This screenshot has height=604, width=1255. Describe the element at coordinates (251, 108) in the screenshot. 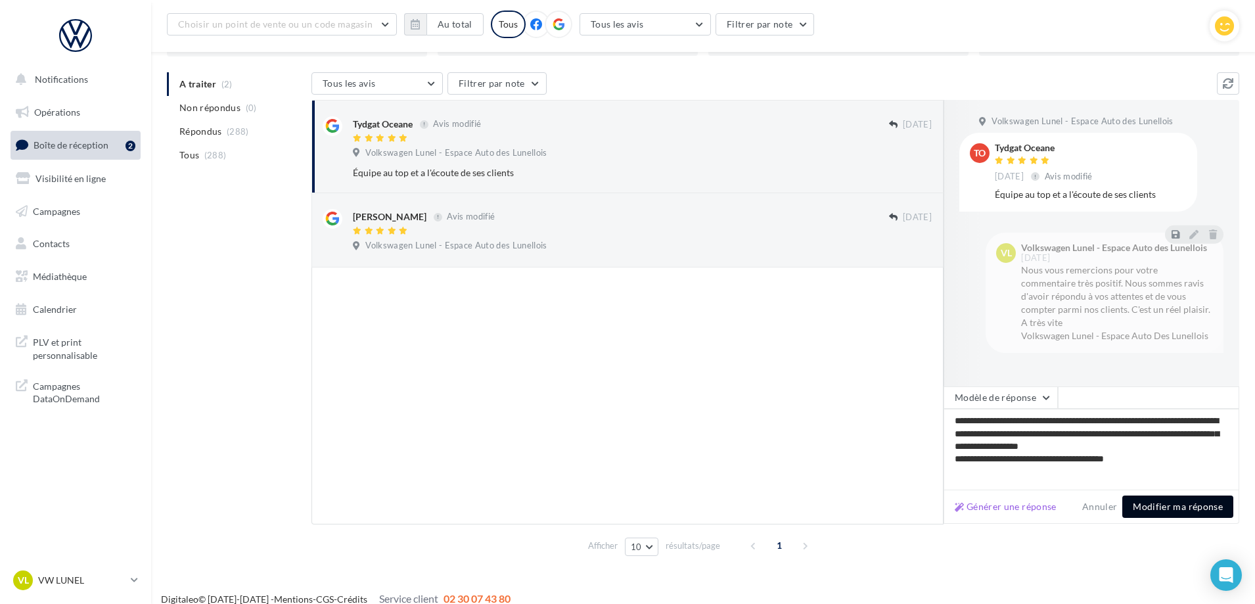

I see `span: (0)` at that location.